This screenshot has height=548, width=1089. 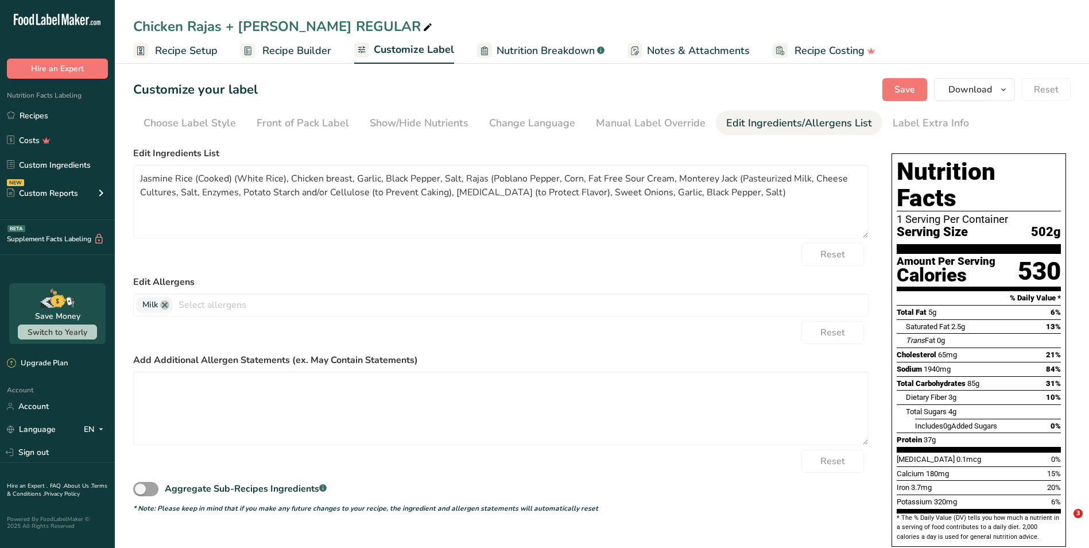 What do you see at coordinates (286, 51) in the screenshot?
I see `a: Recipe Builder` at bounding box center [286, 51].